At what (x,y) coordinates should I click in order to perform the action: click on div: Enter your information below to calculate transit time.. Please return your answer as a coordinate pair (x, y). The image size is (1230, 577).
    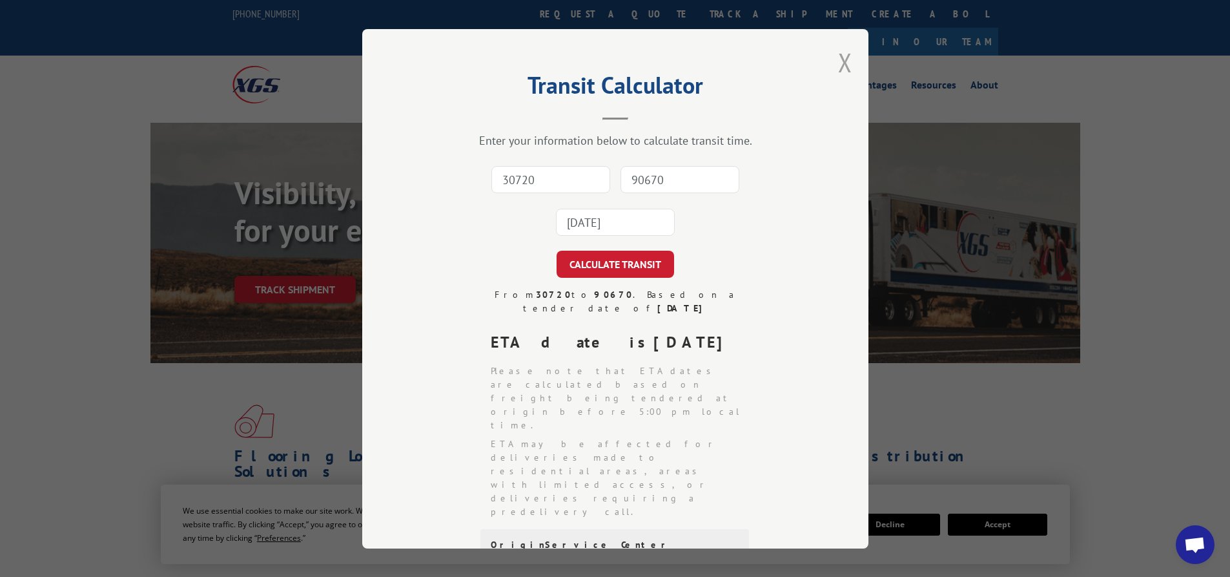
    Looking at the image, I should click on (615, 140).